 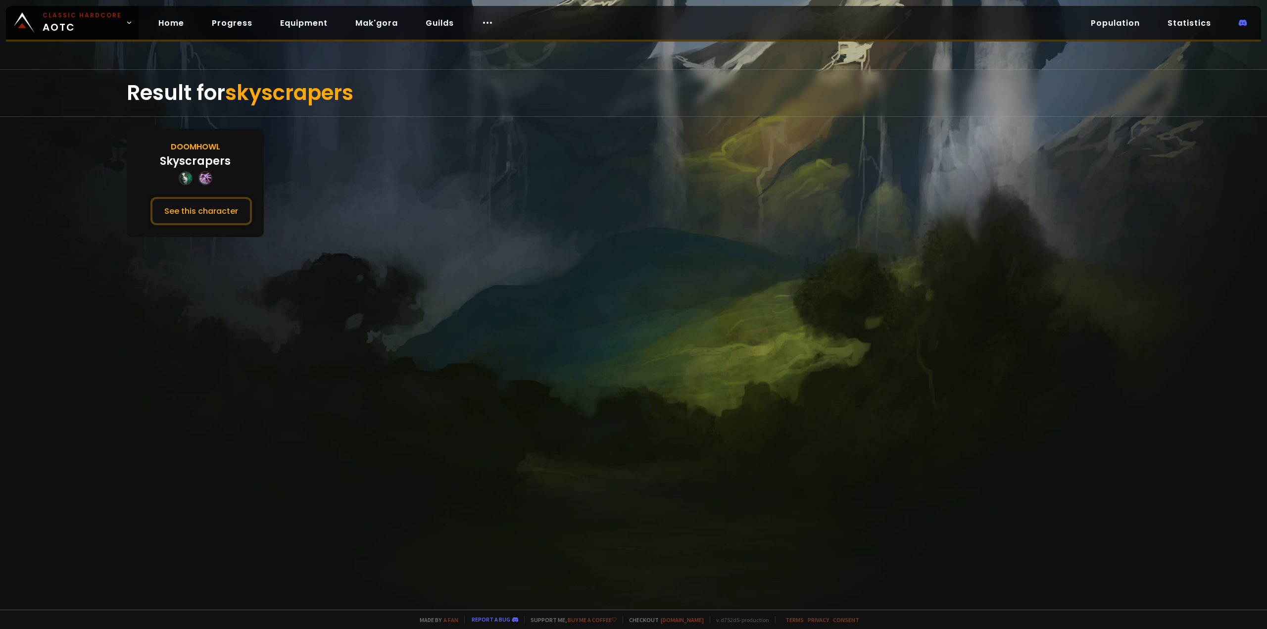 What do you see at coordinates (491, 619) in the screenshot?
I see `a: Report a bug` at bounding box center [491, 619].